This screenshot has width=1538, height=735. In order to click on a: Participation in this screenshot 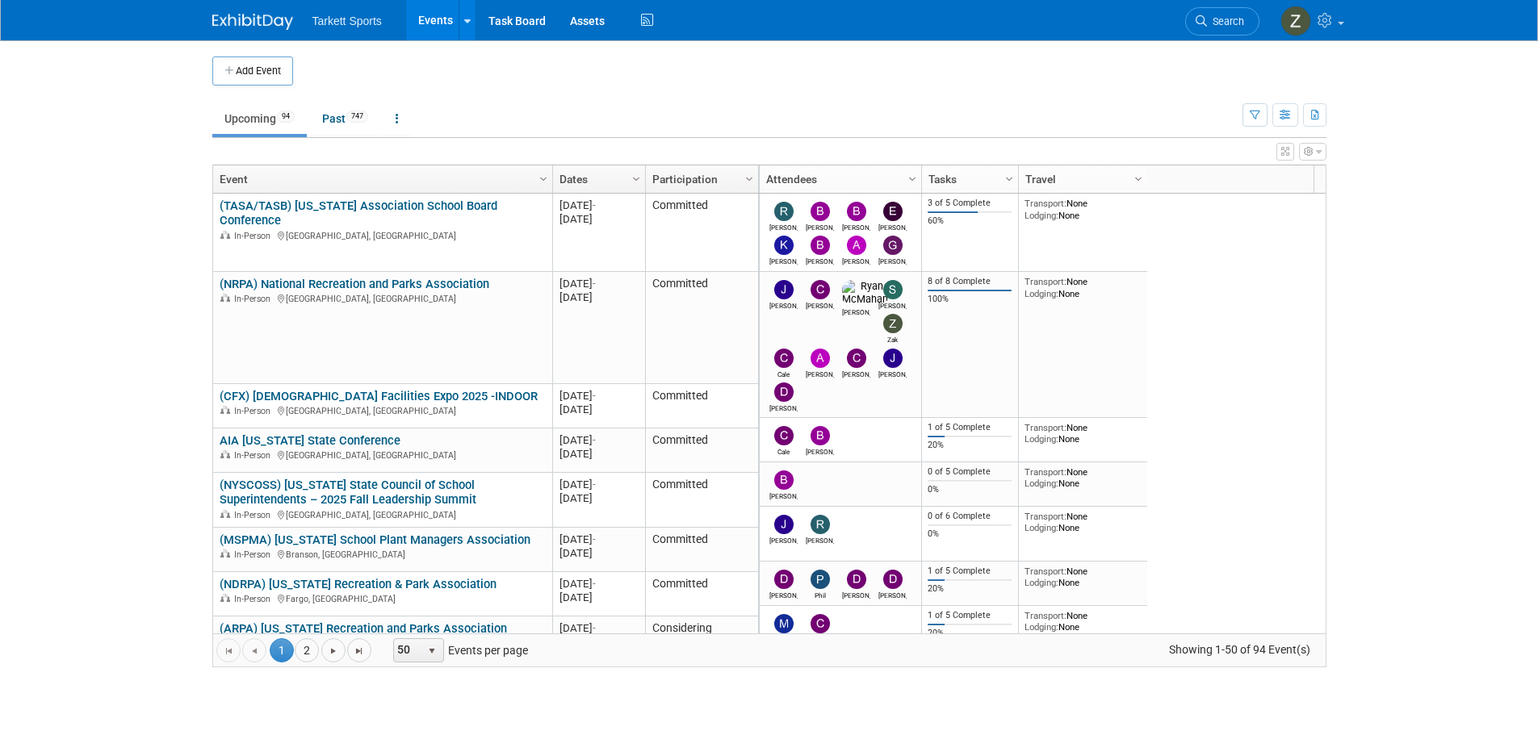, I will do `click(700, 179)`.